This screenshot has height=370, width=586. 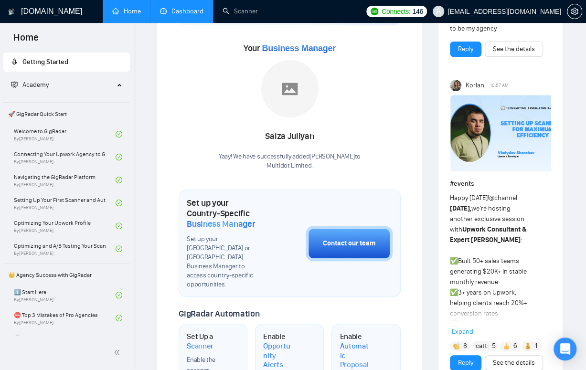 I want to click on img: Korlan, so click(x=456, y=85).